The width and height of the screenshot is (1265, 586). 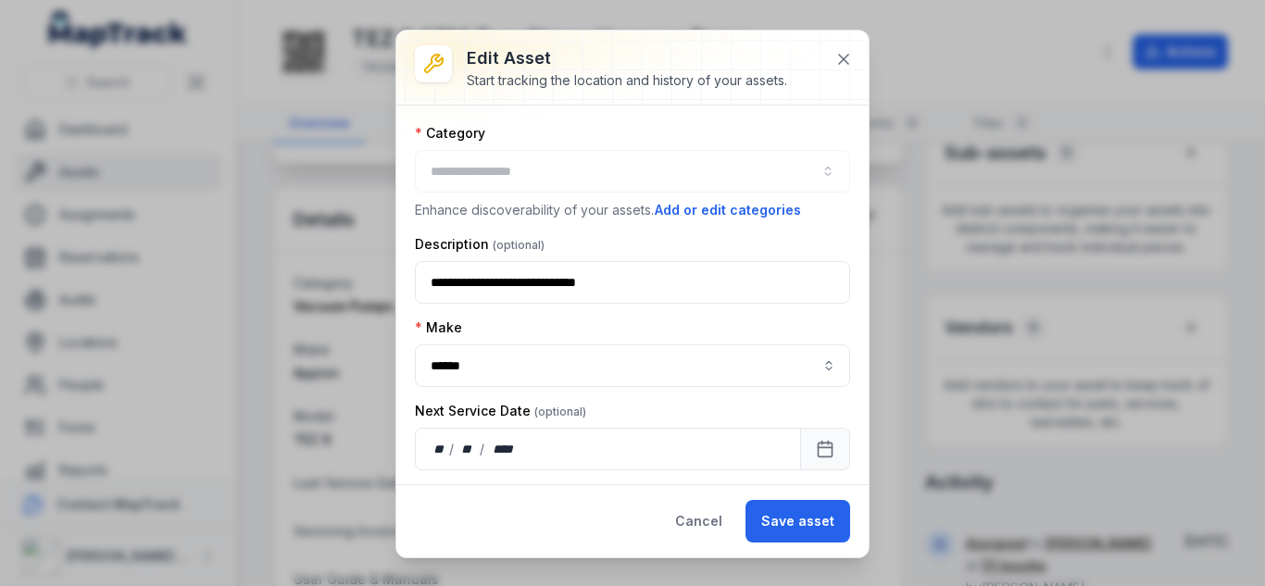 What do you see at coordinates (632, 210) in the screenshot?
I see `p: Enhance discoverability of your assets.` at bounding box center [632, 210].